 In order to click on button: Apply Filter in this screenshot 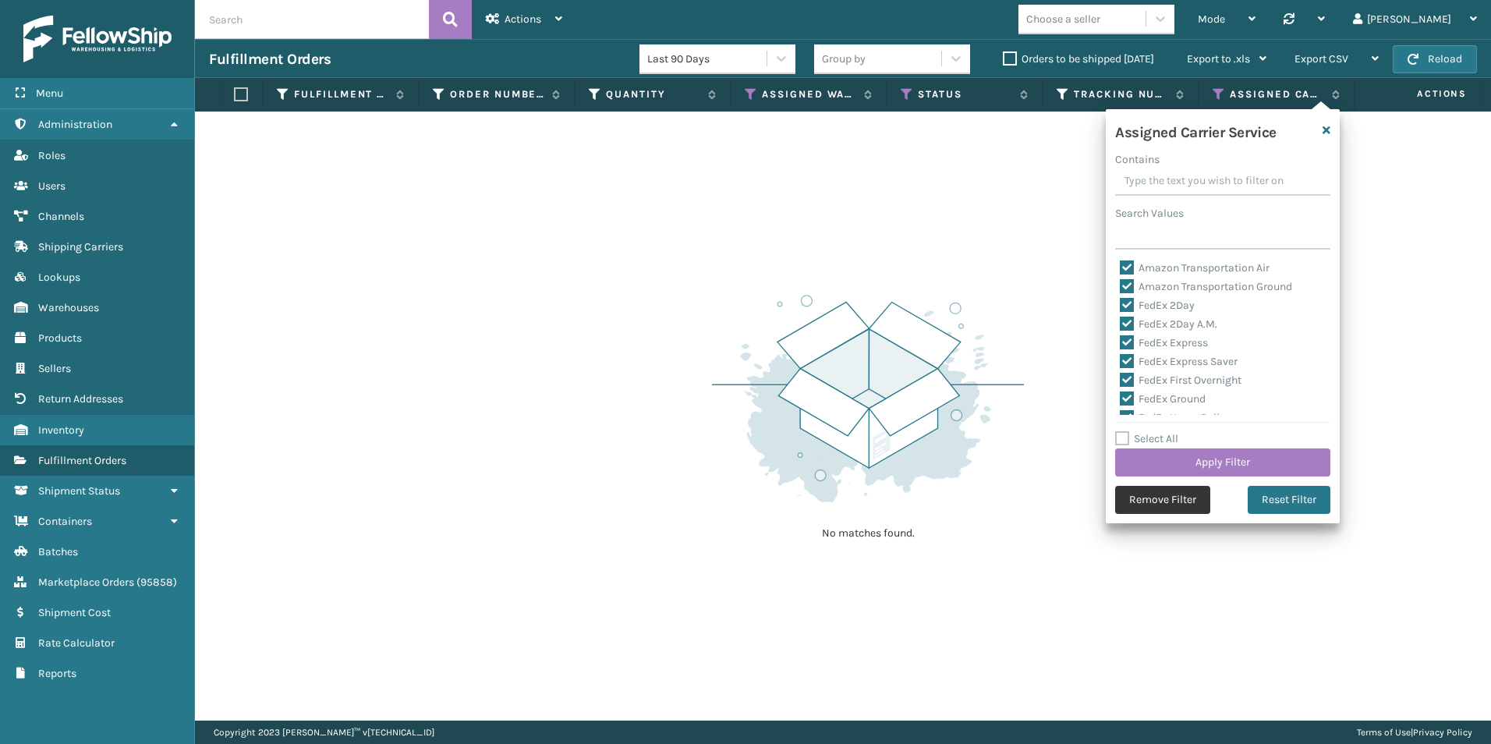, I will do `click(1223, 462)`.